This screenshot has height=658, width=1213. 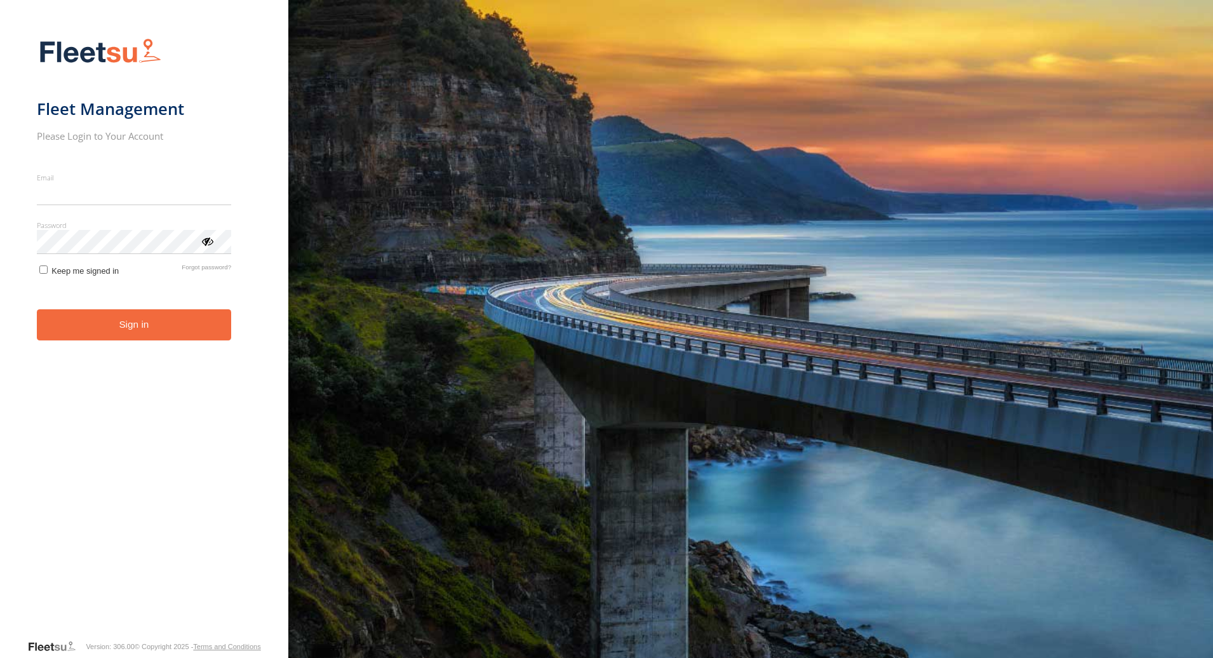 I want to click on a: Terms and Conditions, so click(x=227, y=647).